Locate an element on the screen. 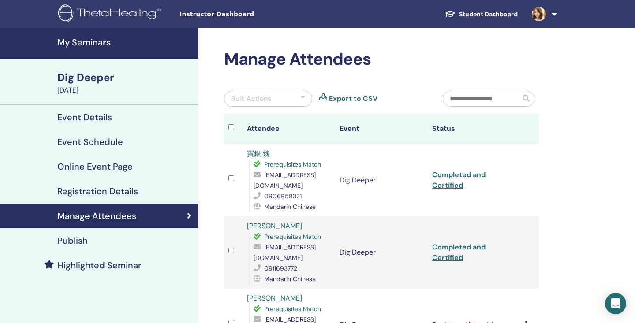 The image size is (635, 323). span: 0911693772 is located at coordinates (281, 269).